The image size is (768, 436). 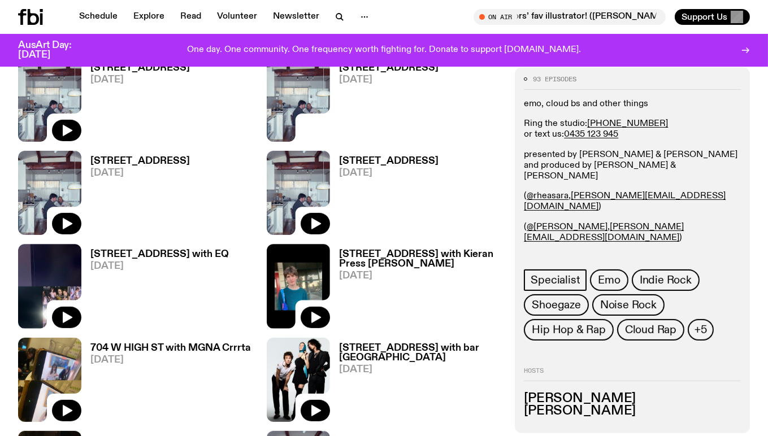 What do you see at coordinates (555, 280) in the screenshot?
I see `a: Specialist` at bounding box center [555, 280].